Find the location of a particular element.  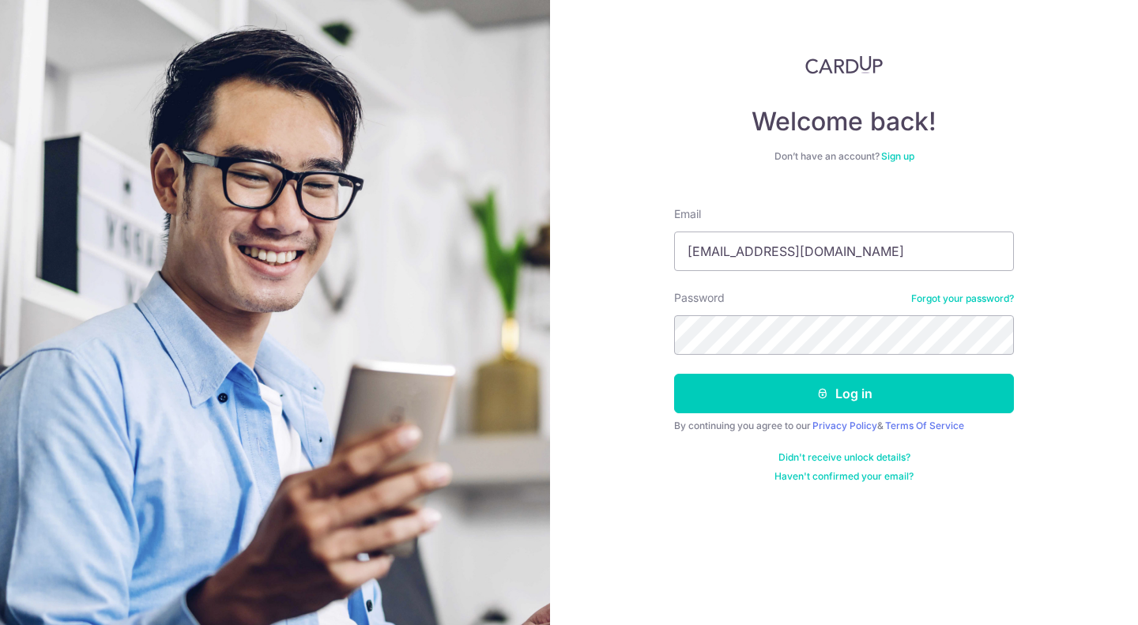

a: Privacy Policy is located at coordinates (845, 425).